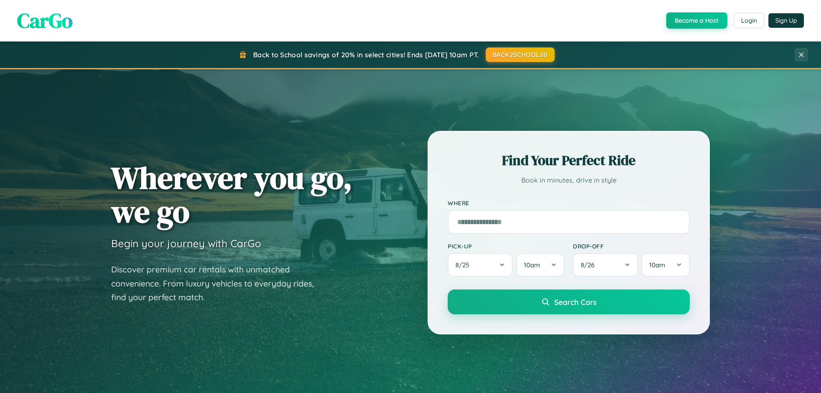 Image resolution: width=821 pixels, height=393 pixels. Describe the element at coordinates (464, 265) in the screenshot. I see `span: 8 / 25` at that location.